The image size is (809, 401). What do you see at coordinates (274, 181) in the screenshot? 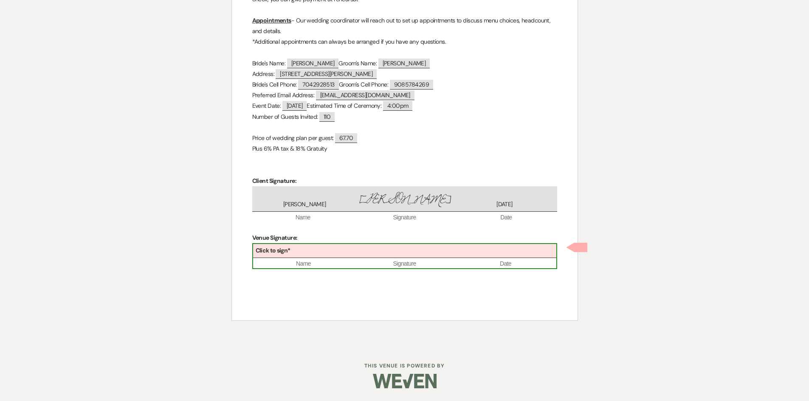
I see `strong: Client Signature:` at bounding box center [274, 181].